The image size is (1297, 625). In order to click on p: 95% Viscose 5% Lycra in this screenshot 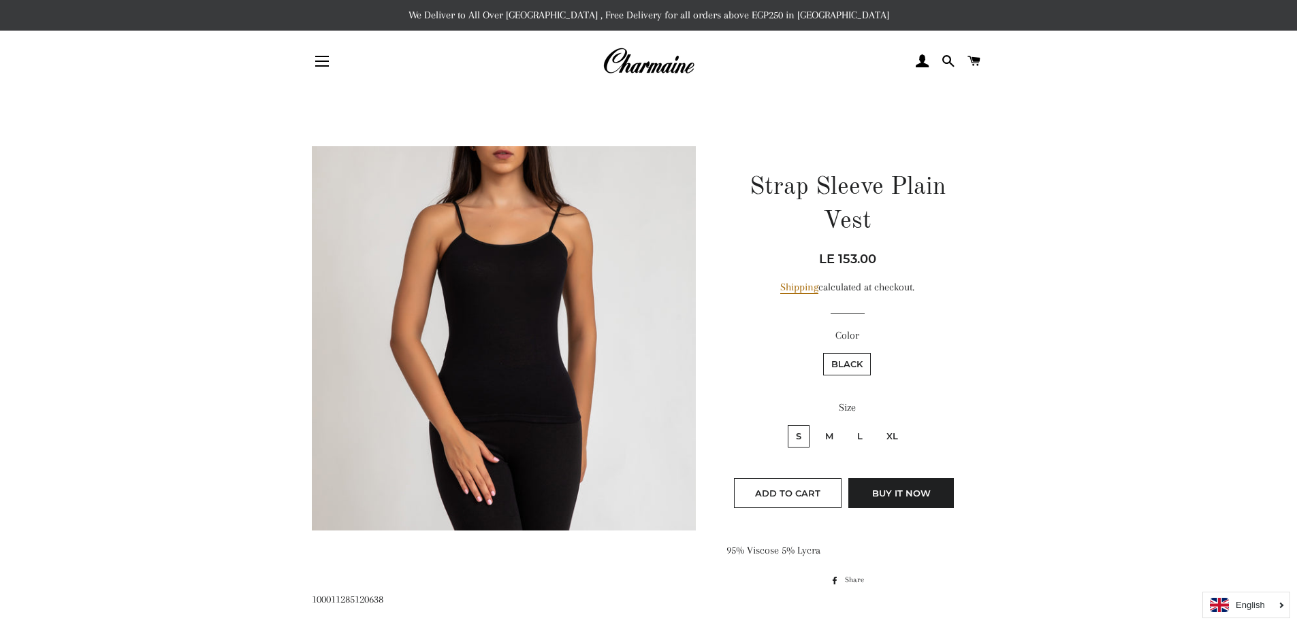, I will do `click(847, 551)`.